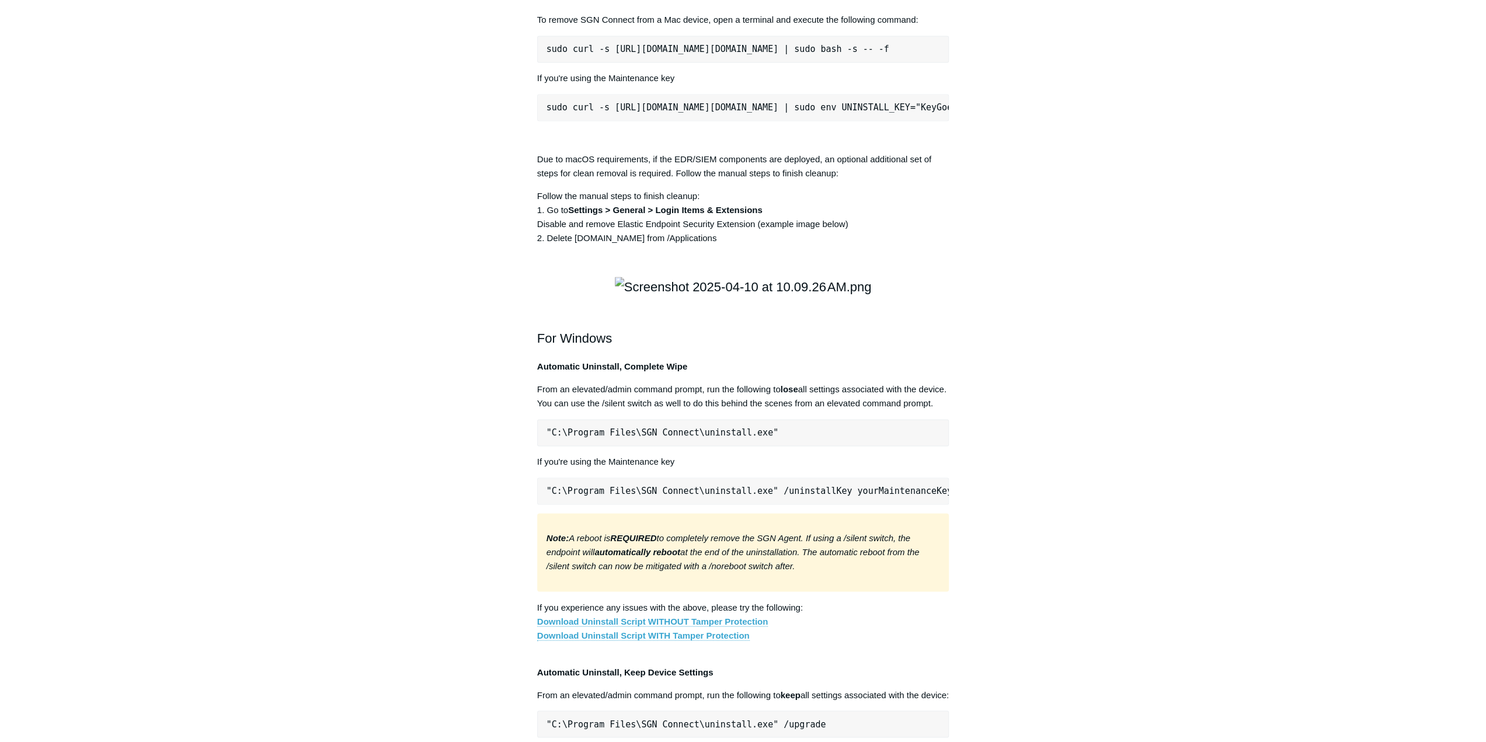 The height and width of the screenshot is (742, 1486). I want to click on strong: automatically reboot, so click(637, 552).